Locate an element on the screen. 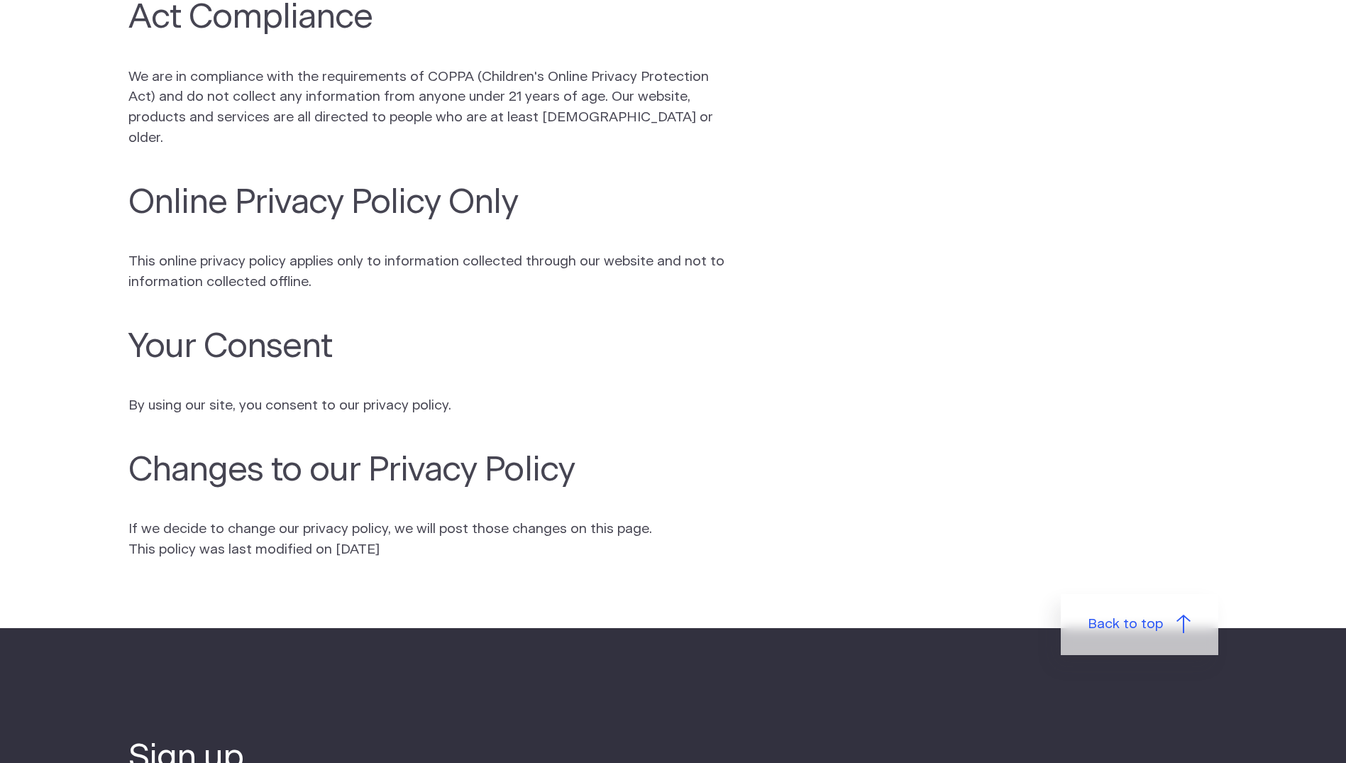  p: This online privacy policy applies only to information collected through our website and not to i... is located at coordinates (428, 272).